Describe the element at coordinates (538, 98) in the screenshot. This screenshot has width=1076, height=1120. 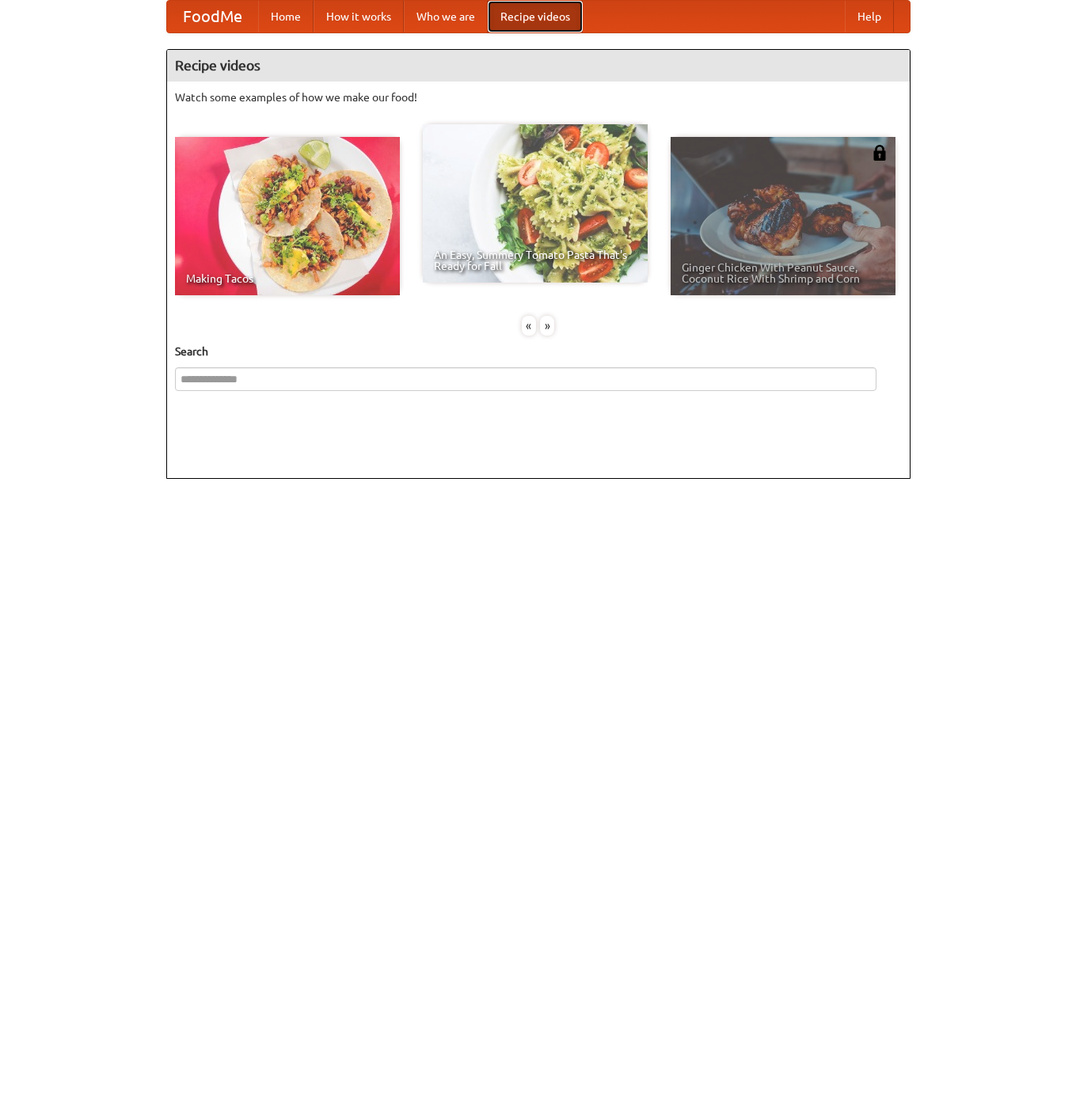
I see `p: Watch some examples of how we make our food!` at that location.